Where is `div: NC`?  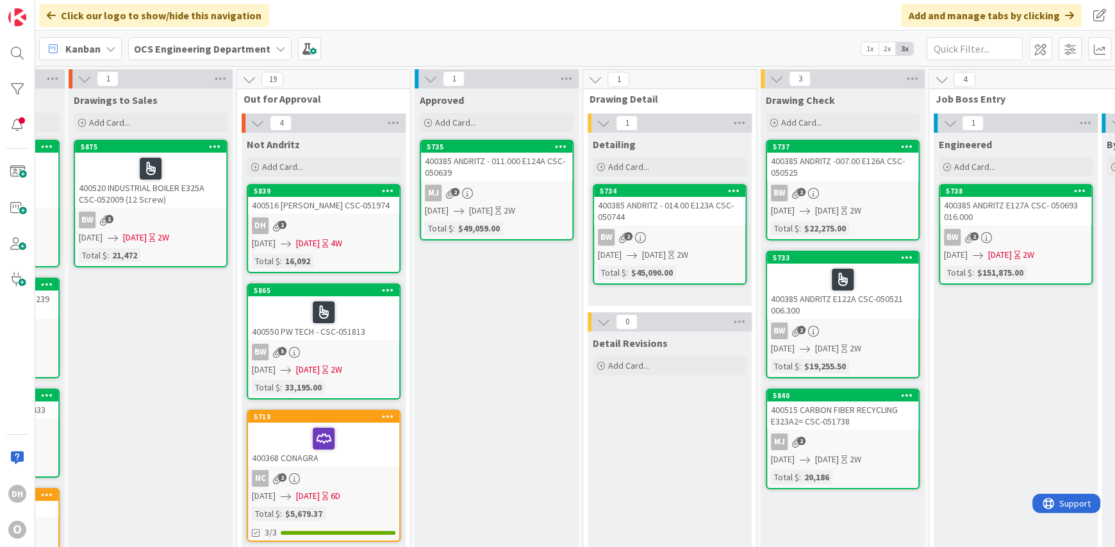
div: NC is located at coordinates (260, 478).